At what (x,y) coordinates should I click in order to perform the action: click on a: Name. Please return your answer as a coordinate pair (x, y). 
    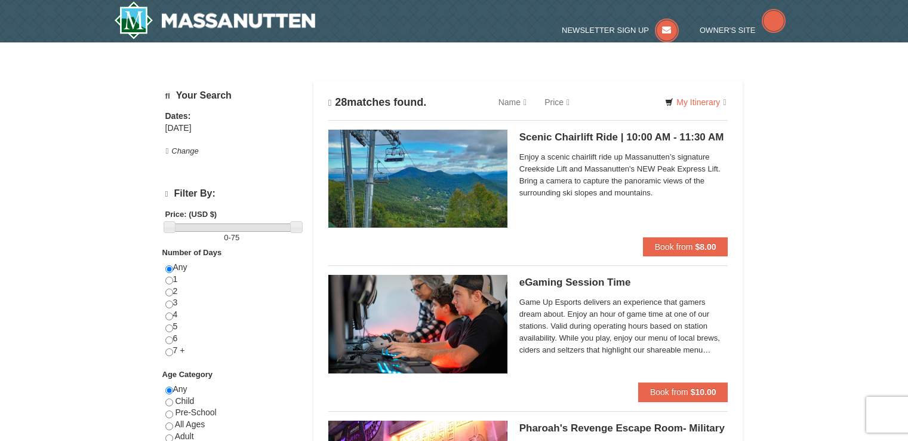
    Looking at the image, I should click on (512, 102).